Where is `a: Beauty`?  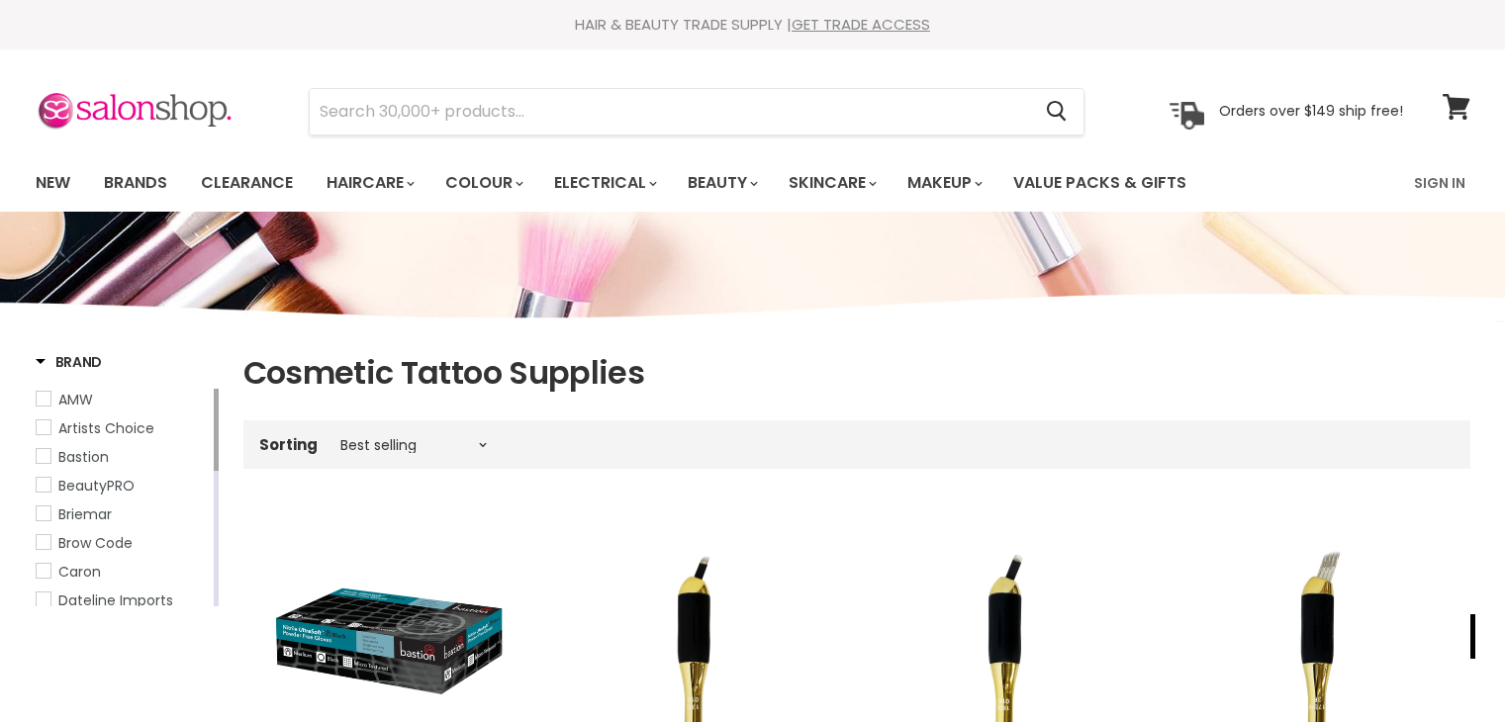 a: Beauty is located at coordinates (721, 183).